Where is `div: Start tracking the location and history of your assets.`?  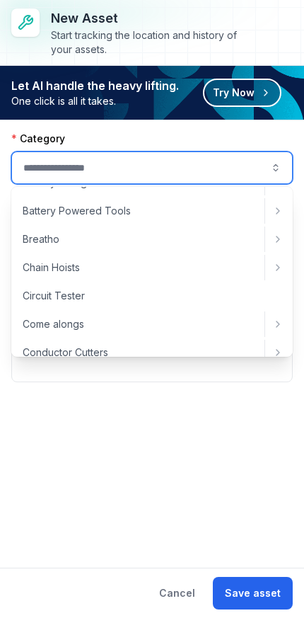
div: Start tracking the location and history of your assets. is located at coordinates (155, 42).